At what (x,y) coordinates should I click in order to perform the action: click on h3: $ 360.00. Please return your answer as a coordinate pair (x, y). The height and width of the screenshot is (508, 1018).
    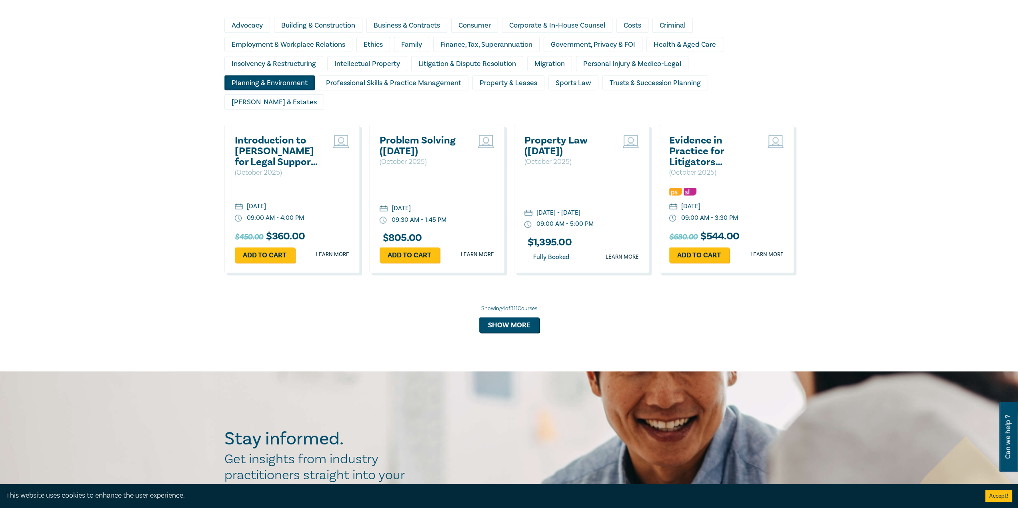
    Looking at the image, I should click on (270, 237).